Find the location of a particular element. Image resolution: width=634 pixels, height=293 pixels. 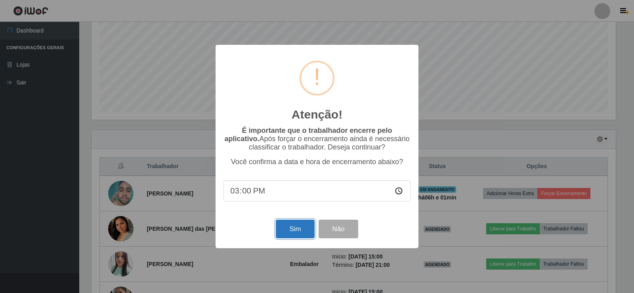

p: Você confirma a data e hora de encerramento abaixo? is located at coordinates (317, 162).